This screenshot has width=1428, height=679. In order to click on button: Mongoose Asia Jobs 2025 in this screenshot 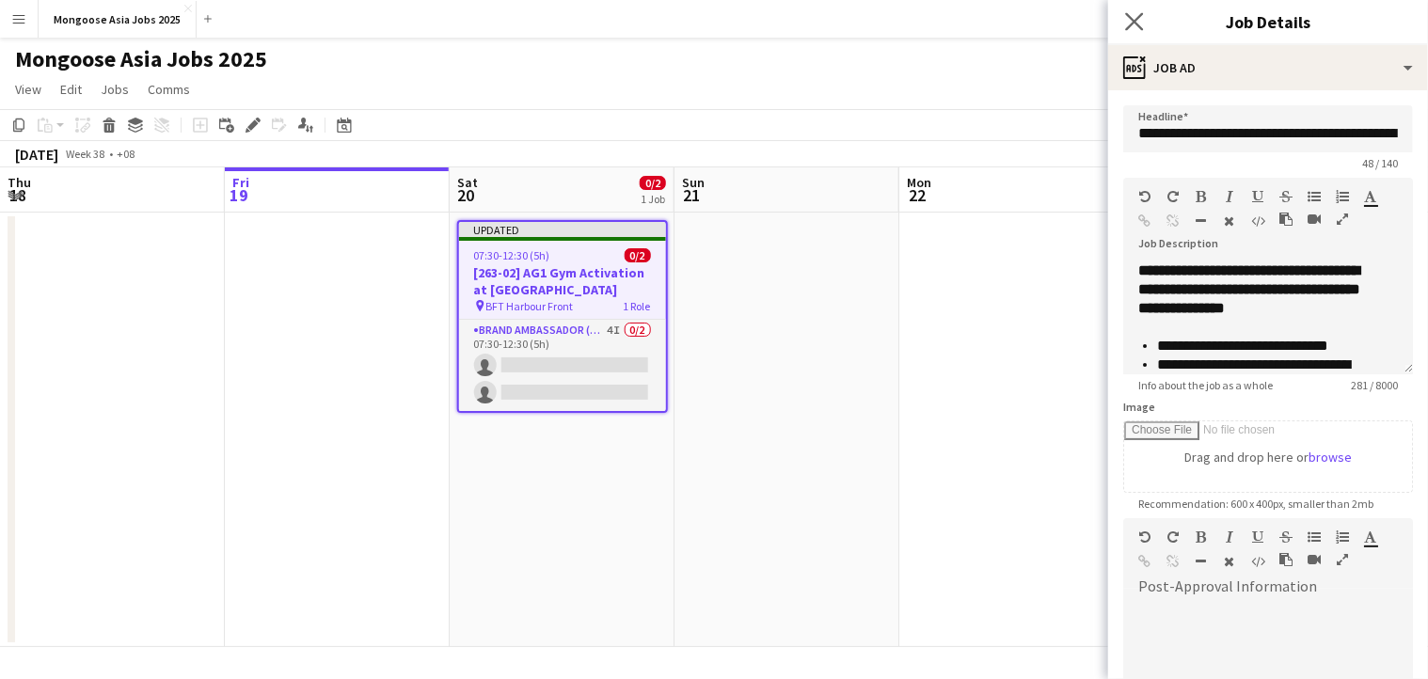, I will do `click(118, 19)`.